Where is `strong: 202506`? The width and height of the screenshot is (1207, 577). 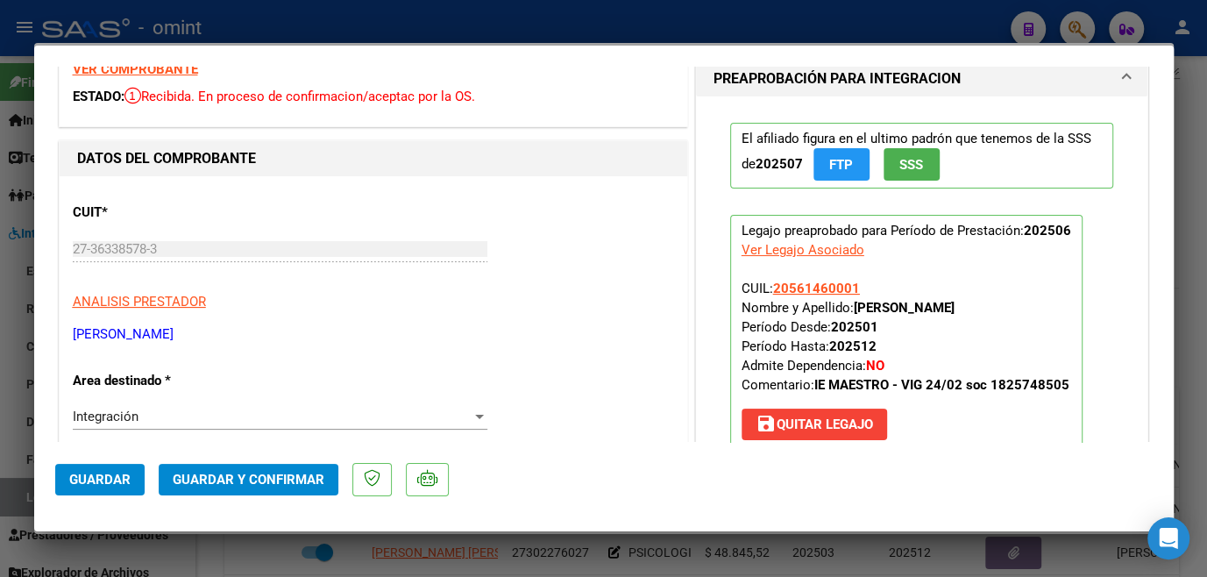 strong: 202506 is located at coordinates (1048, 231).